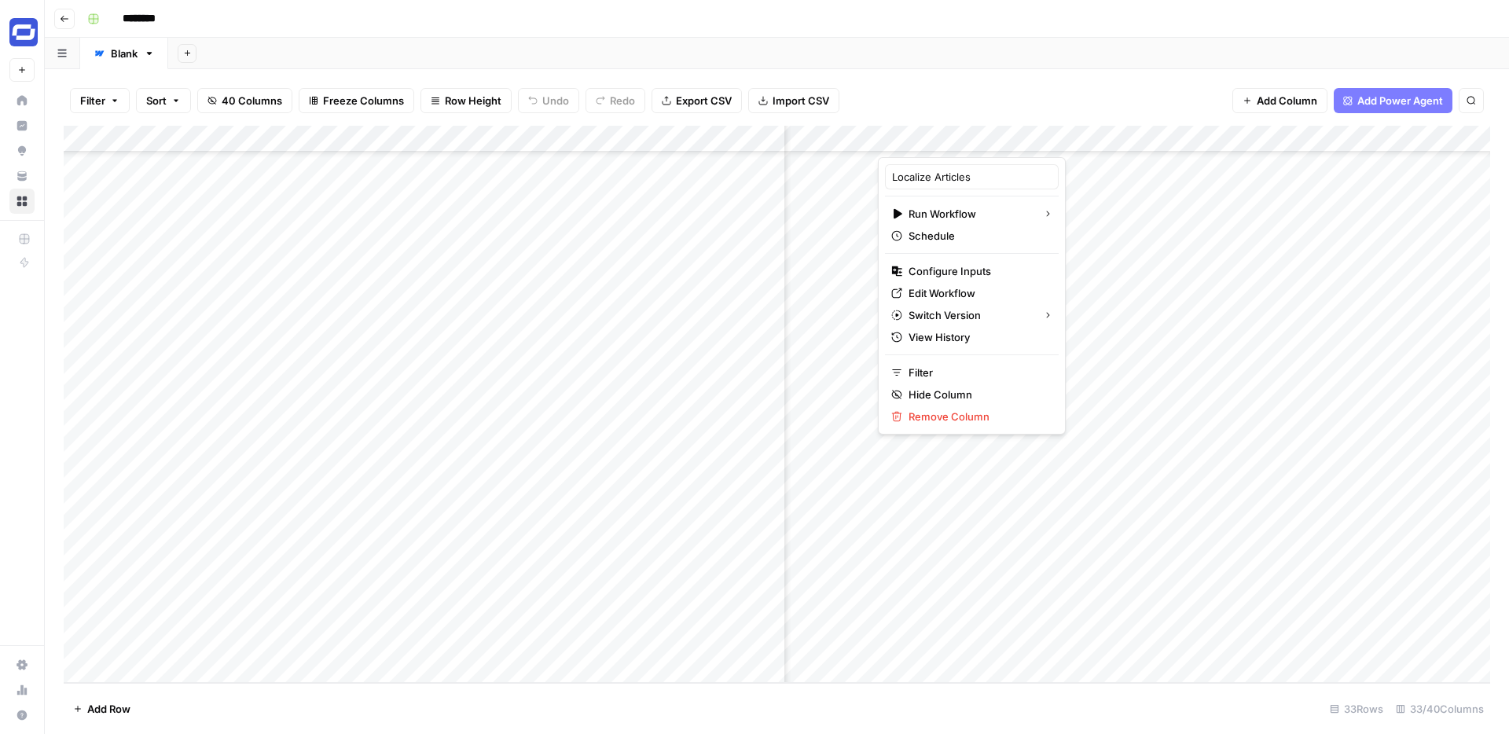 The image size is (1509, 734). What do you see at coordinates (801, 101) in the screenshot?
I see `span: Import CSV` at bounding box center [801, 101].